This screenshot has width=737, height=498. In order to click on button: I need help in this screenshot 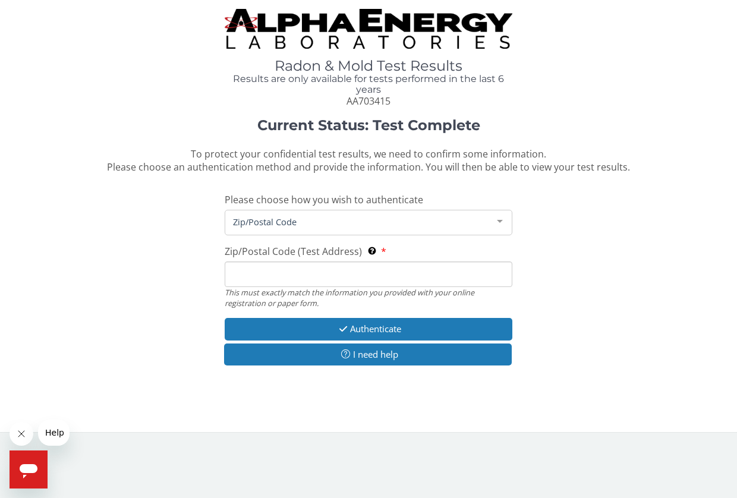, I will do `click(368, 354)`.